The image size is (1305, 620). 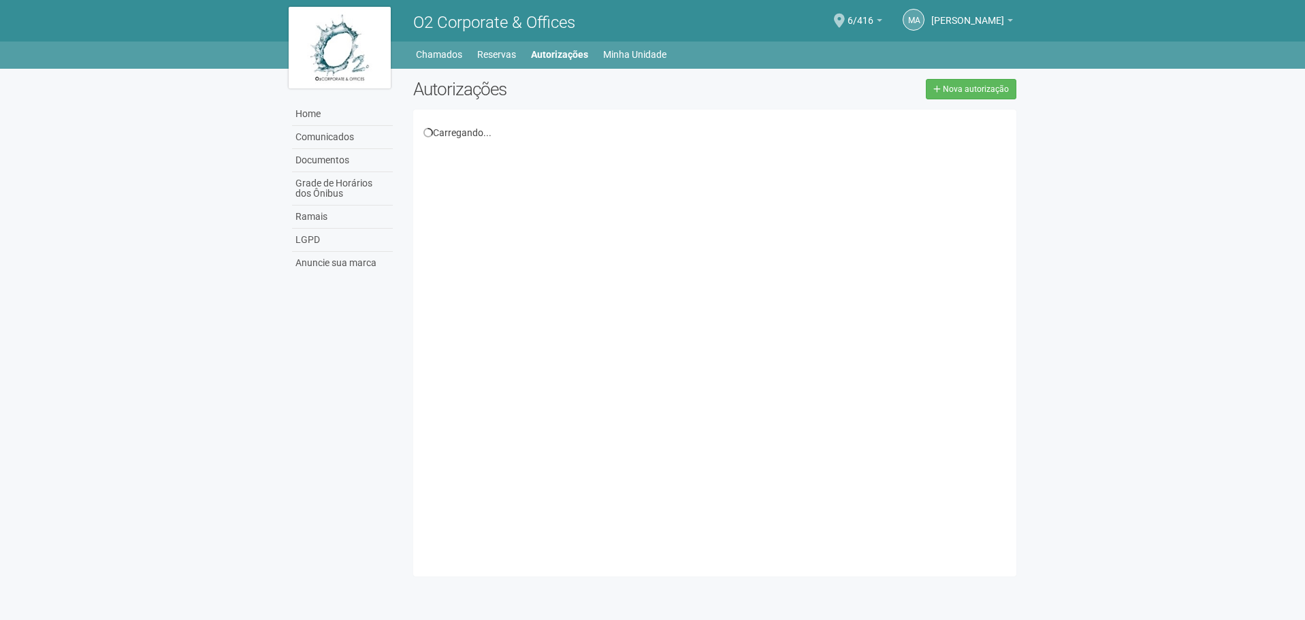 What do you see at coordinates (975, 89) in the screenshot?
I see `span: Nova autorização` at bounding box center [975, 89].